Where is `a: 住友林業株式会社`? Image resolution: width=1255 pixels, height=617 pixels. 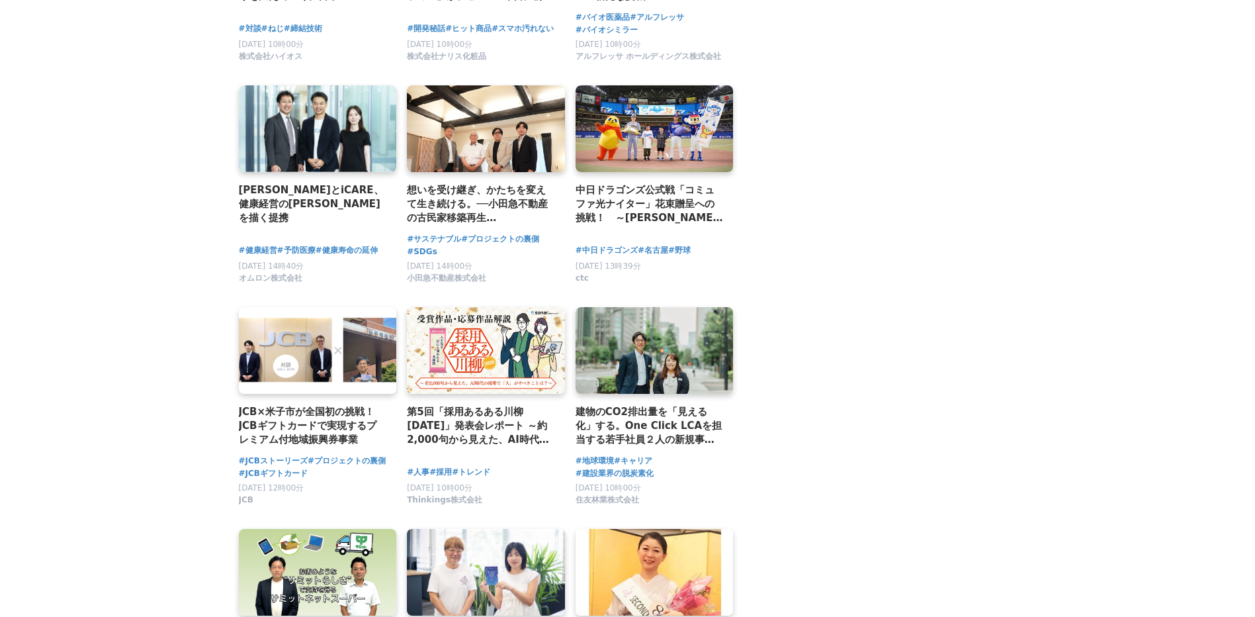 a: 住友林業株式会社 is located at coordinates (607, 503).